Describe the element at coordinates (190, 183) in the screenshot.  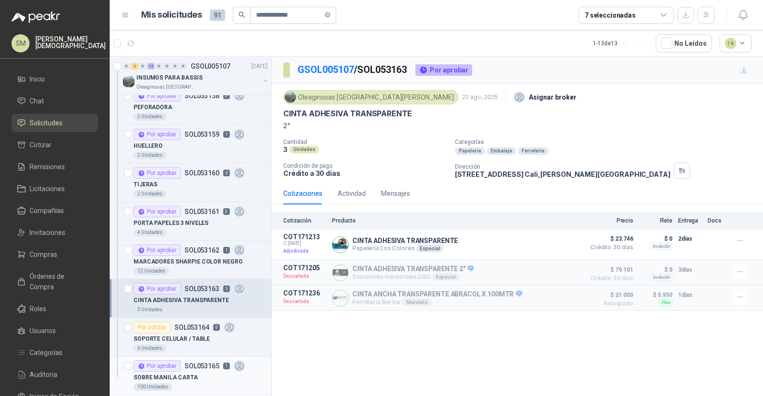
I see `a: Por aprobarSOL0531603TIJERAS2 Unidades` at that location.